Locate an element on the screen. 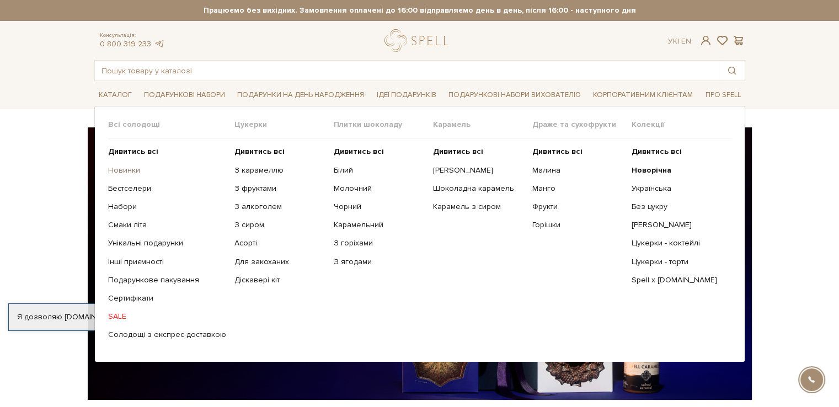 The width and height of the screenshot is (839, 407). a: 0 800 319 233 is located at coordinates (125, 44).